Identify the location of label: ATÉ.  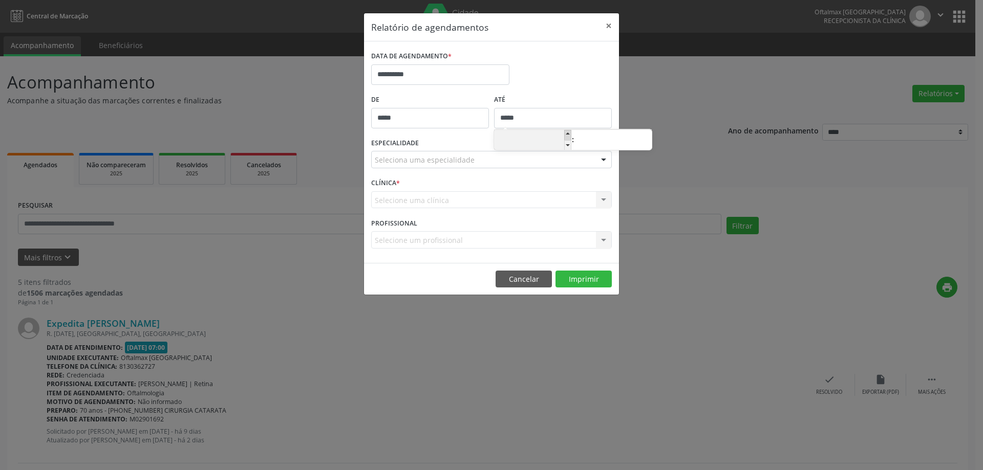
(553, 100).